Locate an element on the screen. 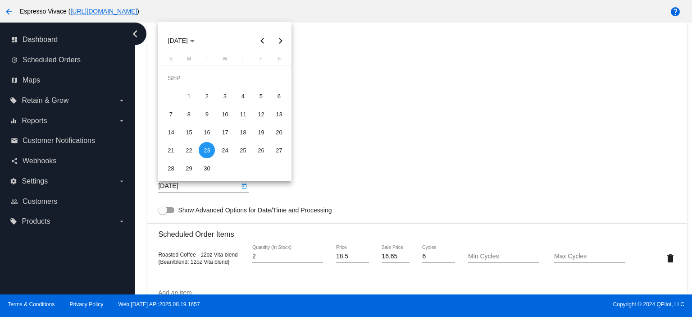  td: September 2, 2025 is located at coordinates (207, 96).